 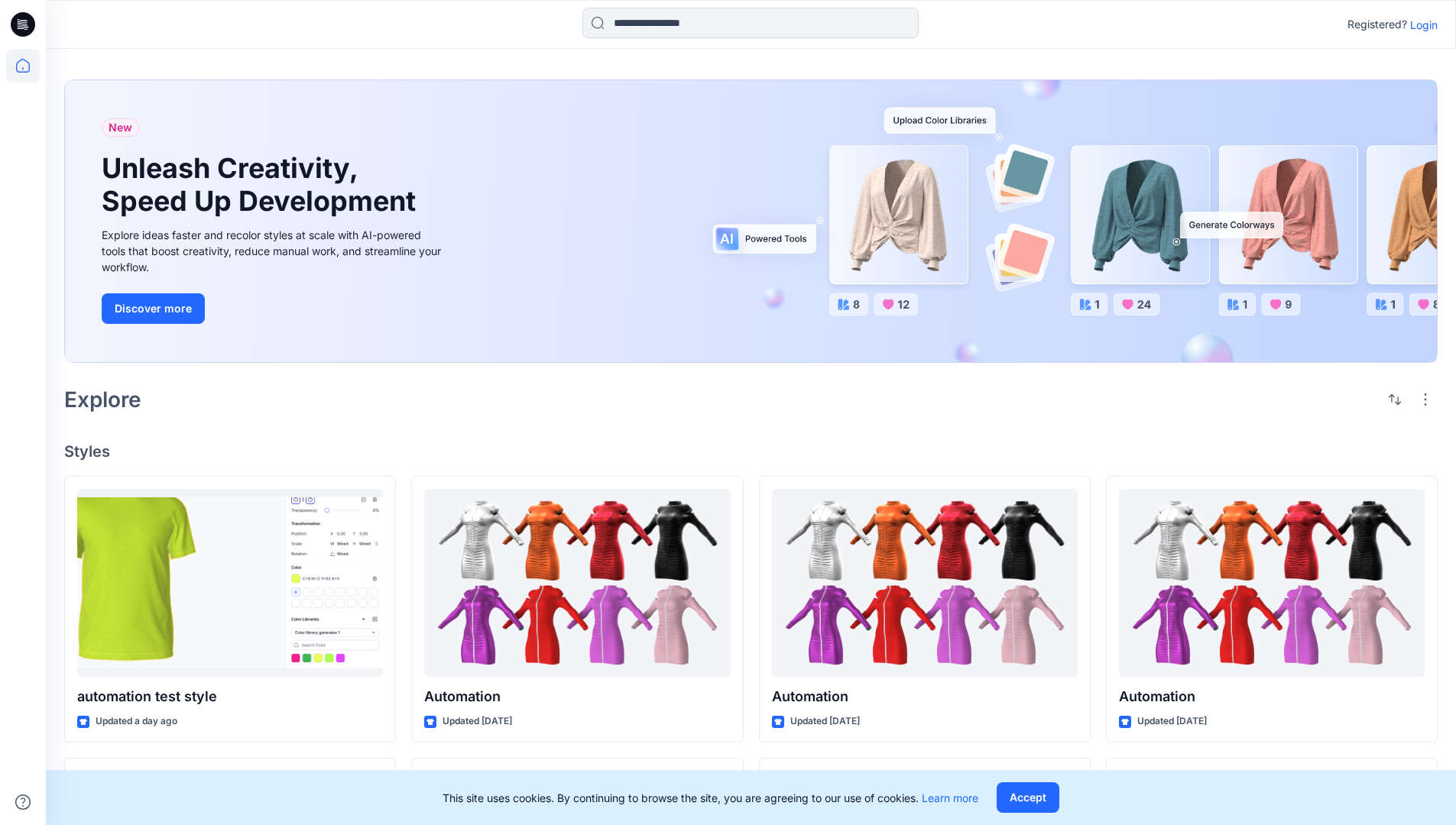 What do you see at coordinates (103, 400) in the screenshot?
I see `h2: Explore` at bounding box center [103, 400].